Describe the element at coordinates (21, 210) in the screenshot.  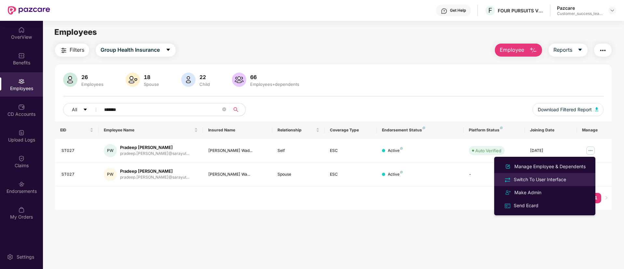
I see `img: svg+xml;base64,PHN2ZyBpZD0iTXlfT3JkZXJzIiBkYXRhLW5hbWU9Ik15IE9yZGVycyIgeG1sbnM9Imh0dHA6Ly93d3cudz...` at that location.